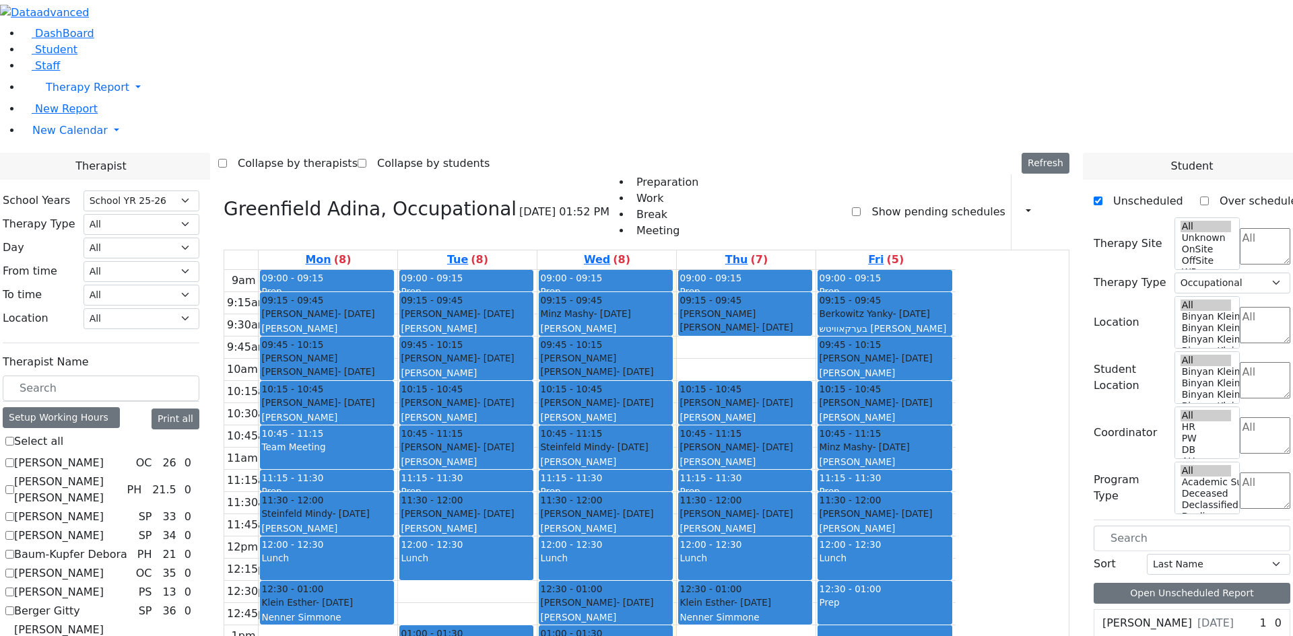 The image size is (1293, 636). Describe the element at coordinates (1130, 378) in the screenshot. I see `label: Student Location` at that location.